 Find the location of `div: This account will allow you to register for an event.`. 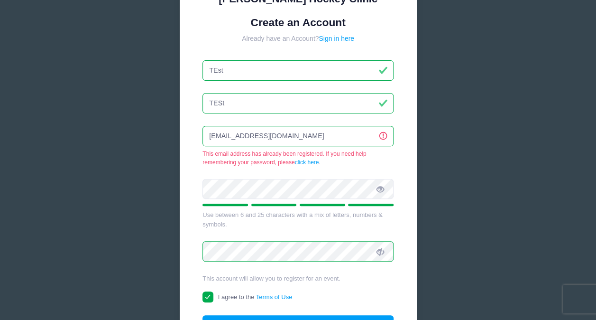

div: This account will allow you to register for an event. is located at coordinates (298, 278).